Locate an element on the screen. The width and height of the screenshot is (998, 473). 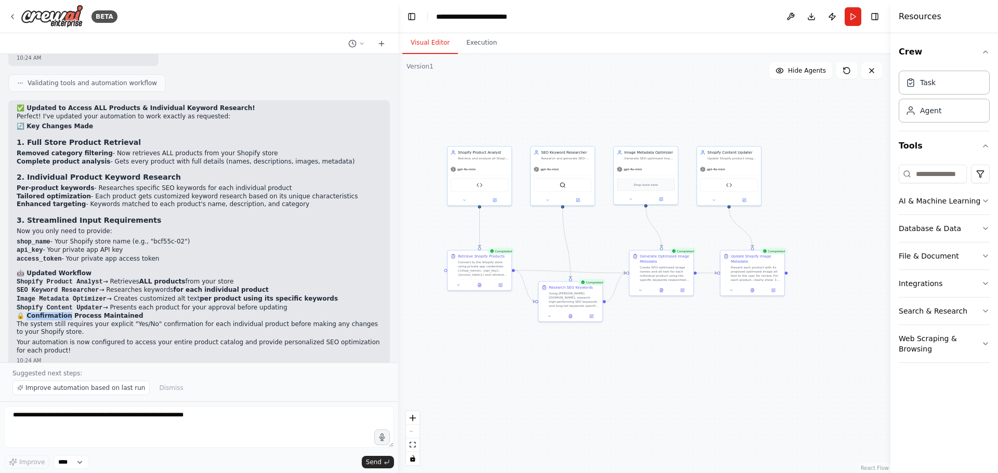
img: SerperDevTool is located at coordinates (563, 186).